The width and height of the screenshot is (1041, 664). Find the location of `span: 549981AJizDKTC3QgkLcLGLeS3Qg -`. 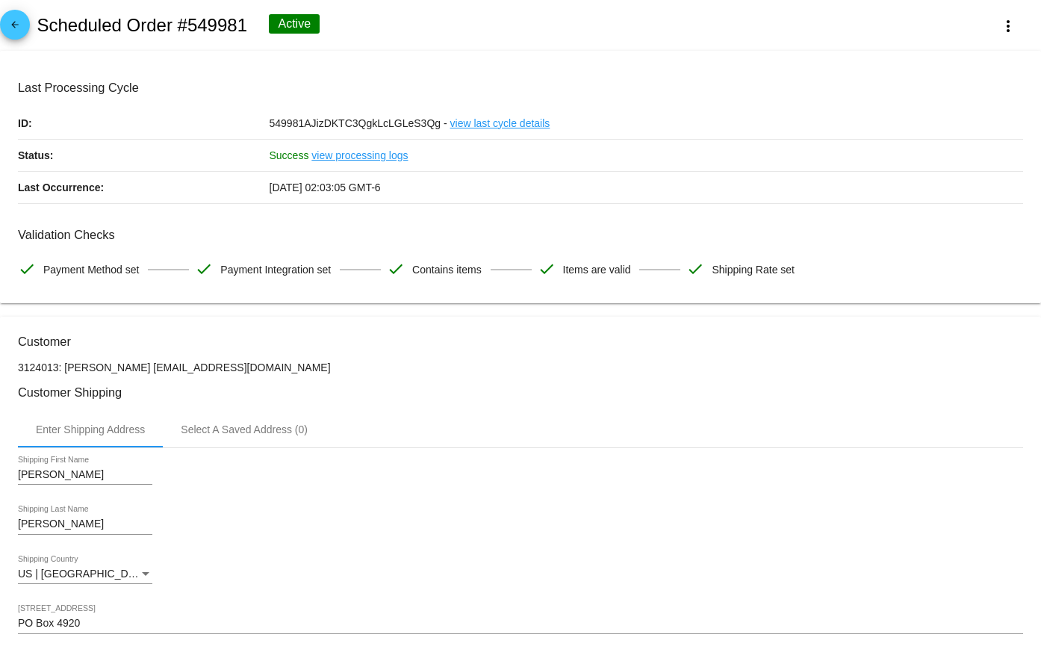

span: 549981AJizDKTC3QgkLcLGLeS3Qg - is located at coordinates (358, 123).